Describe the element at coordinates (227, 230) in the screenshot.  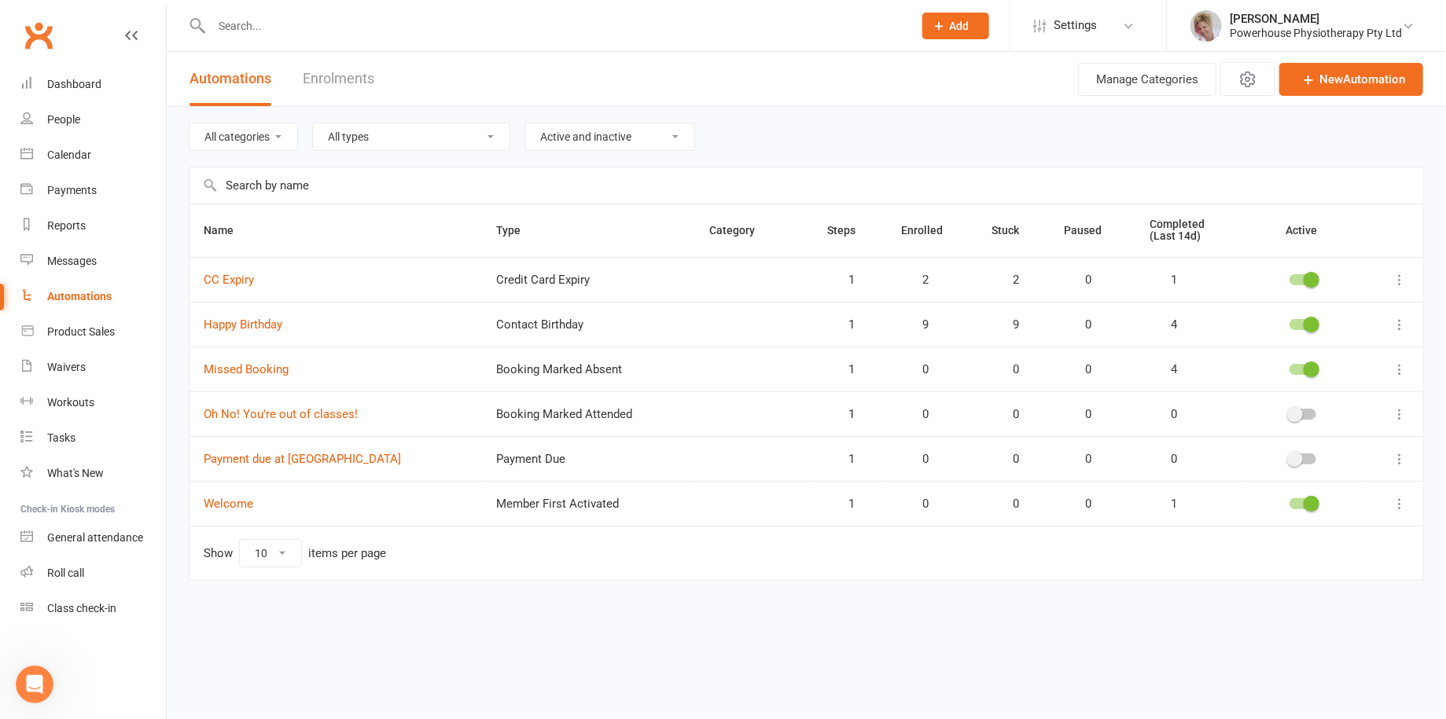
I see `span: Name` at that location.